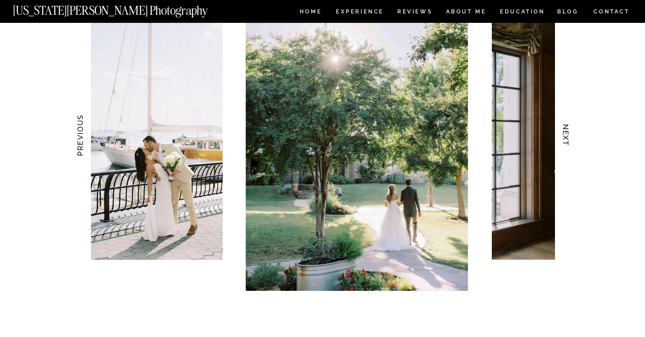 The width and height of the screenshot is (645, 337). I want to click on nav: EDUCATION, so click(522, 13).